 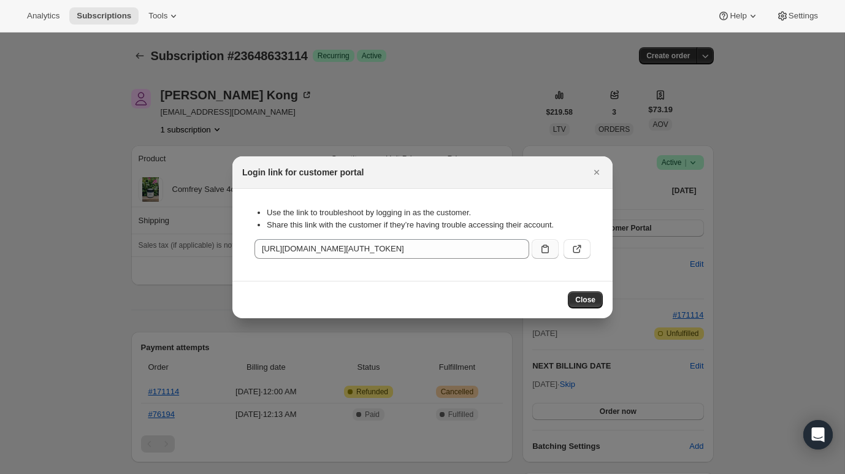 I want to click on span: Settings, so click(x=803, y=16).